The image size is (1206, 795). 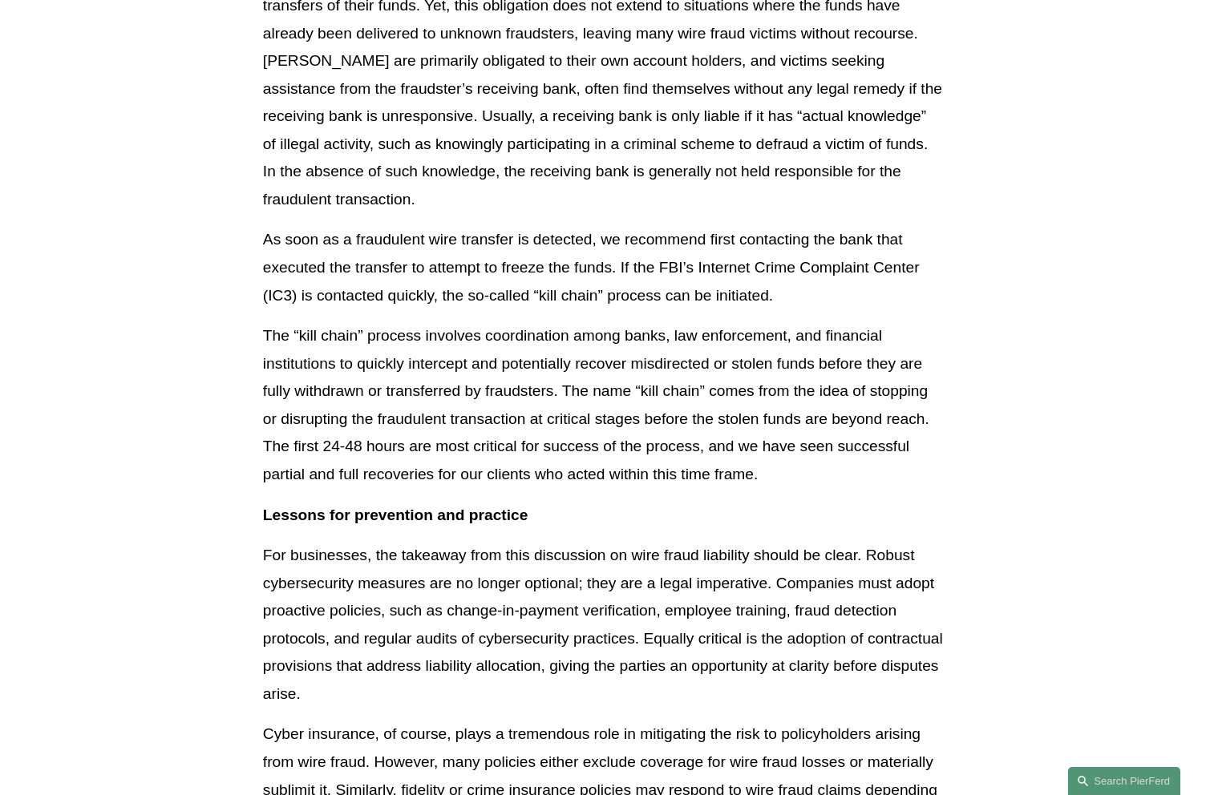 What do you see at coordinates (395, 515) in the screenshot?
I see `strong: Lessons for prevention and practice` at bounding box center [395, 515].